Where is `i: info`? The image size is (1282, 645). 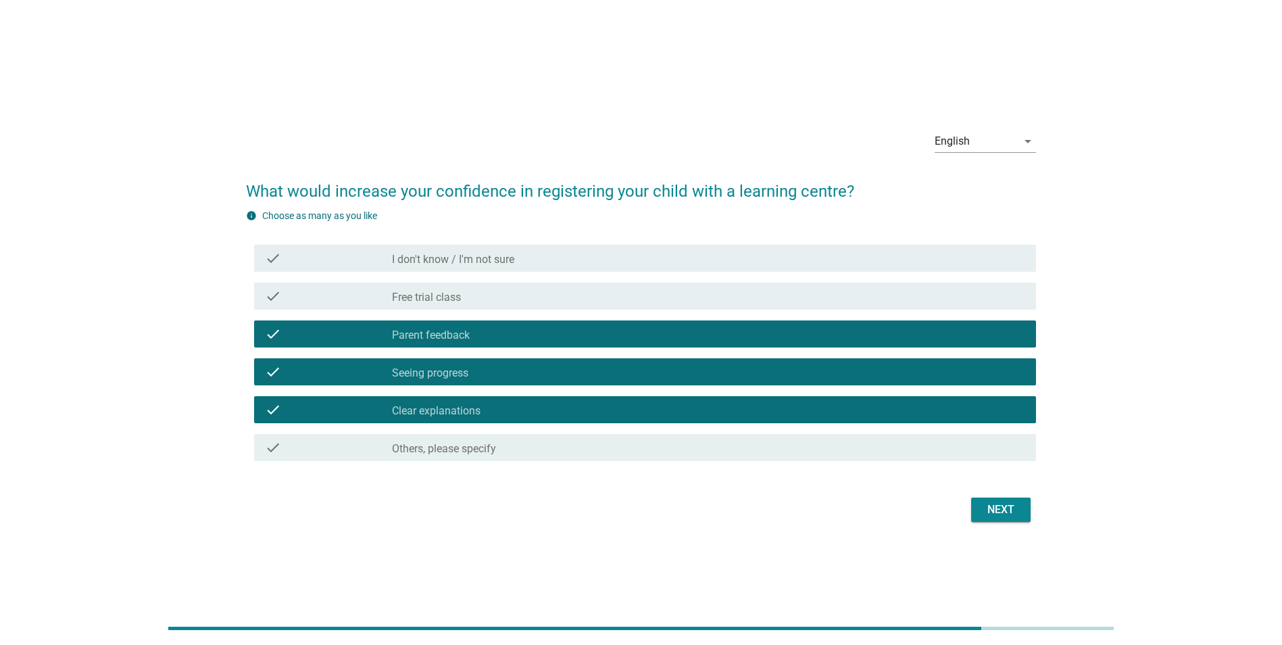
i: info is located at coordinates (251, 216).